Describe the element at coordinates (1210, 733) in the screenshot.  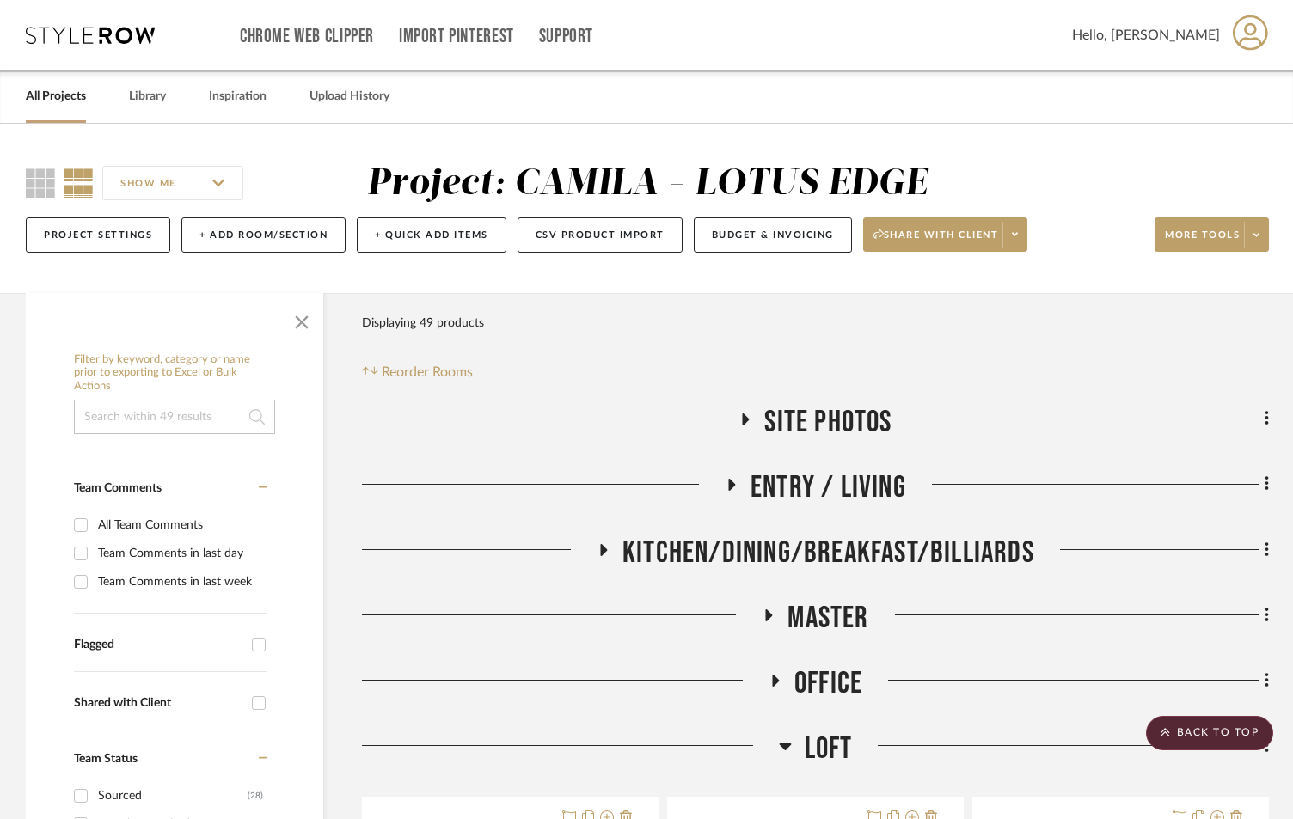
I see `scroll-to-top-button: BACK TO TOP` at that location.